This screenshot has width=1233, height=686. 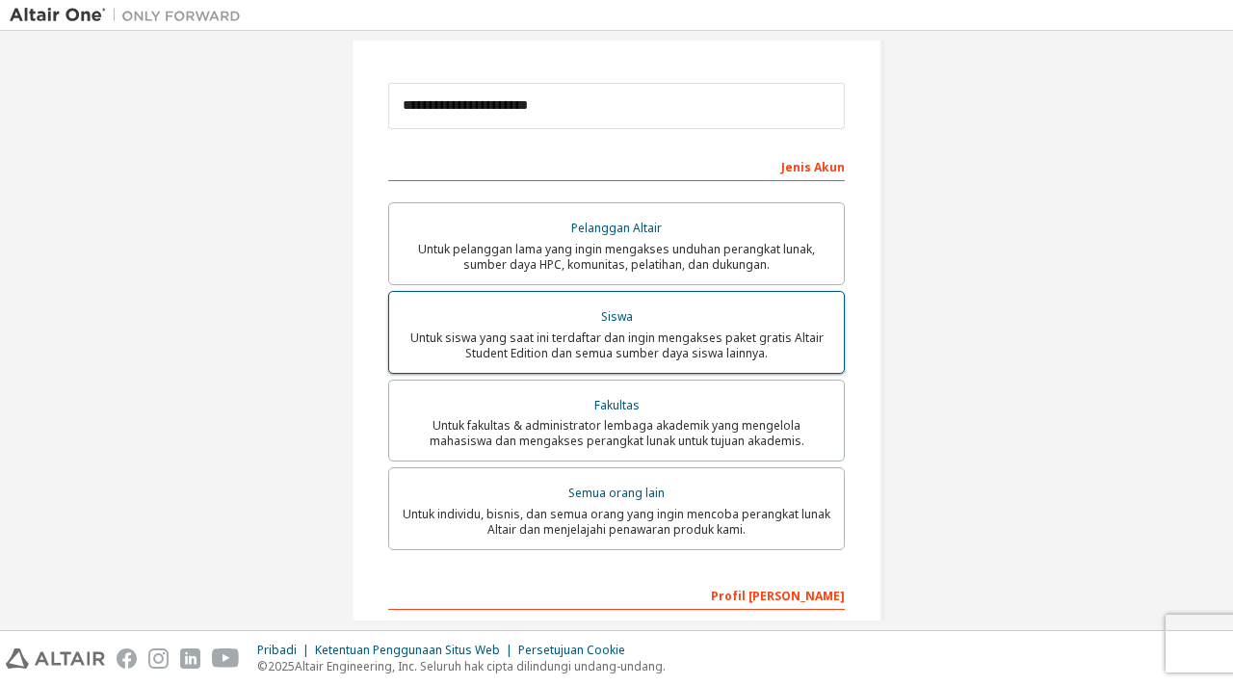 I want to click on font: Pribadi, so click(x=277, y=650).